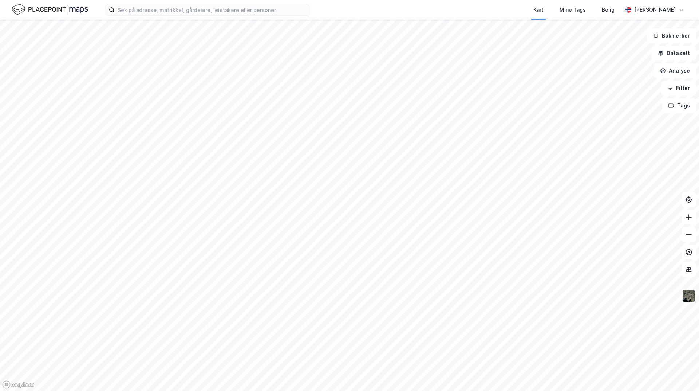 The image size is (699, 391). Describe the element at coordinates (674, 53) in the screenshot. I see `button: Datasett` at that location.